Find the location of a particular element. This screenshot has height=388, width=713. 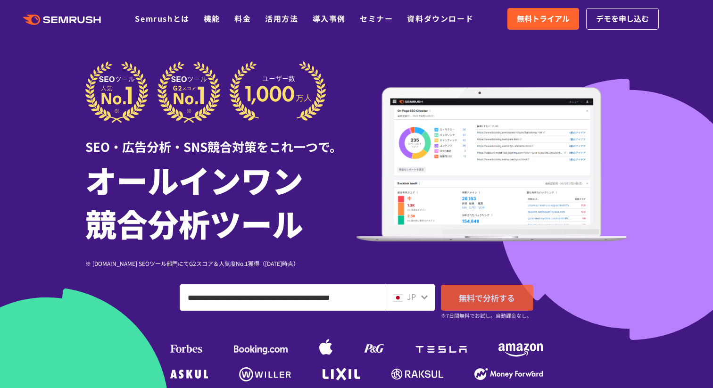

small: ※7日間無料でお試し。自動課金なし。 is located at coordinates (486, 315).